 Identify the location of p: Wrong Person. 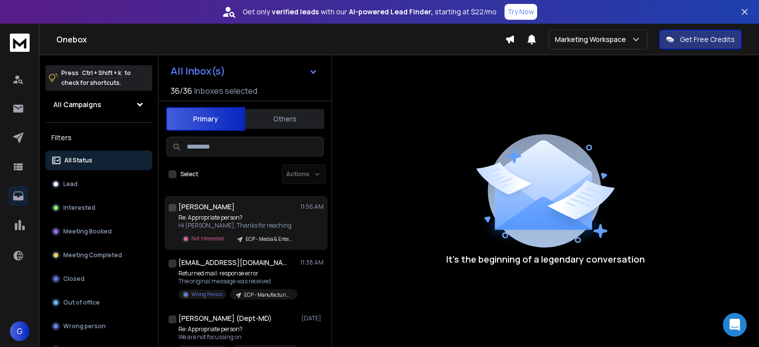
(207, 294).